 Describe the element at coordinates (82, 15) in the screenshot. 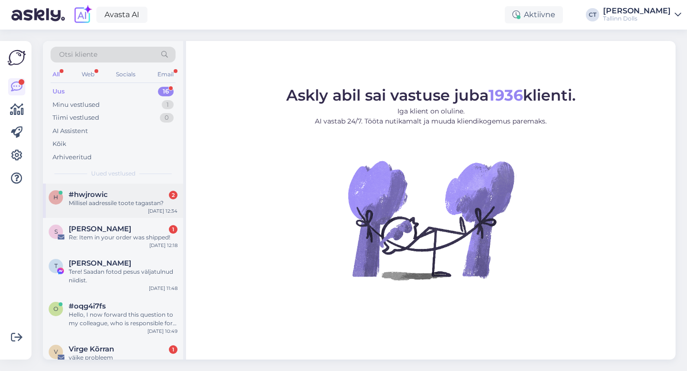

I see `img: explore-ai` at that location.